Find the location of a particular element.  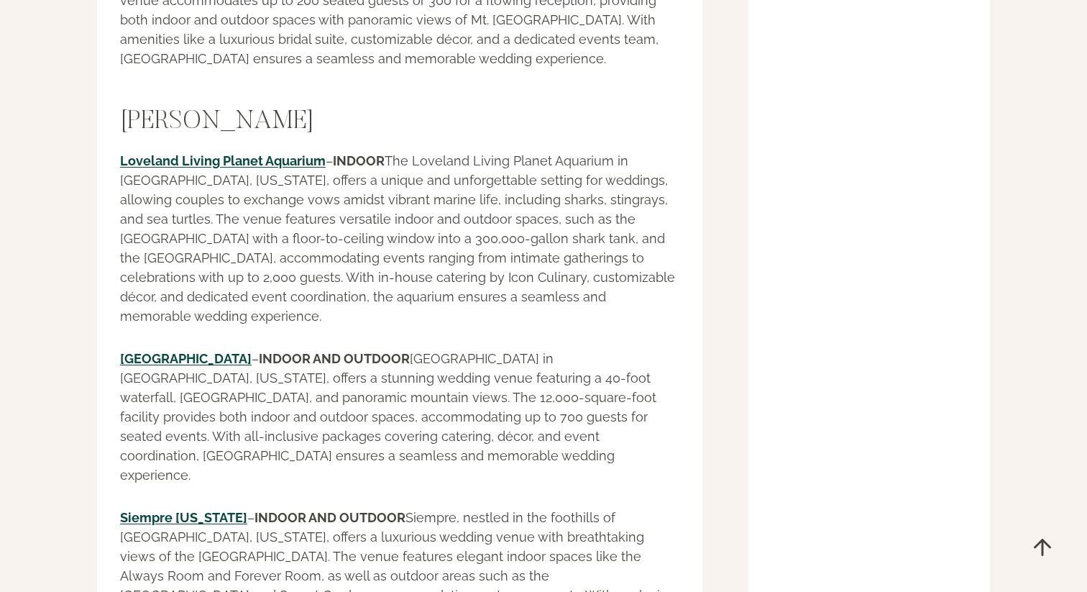

a: Loveland Living Planet Aquarium is located at coordinates (223, 160).